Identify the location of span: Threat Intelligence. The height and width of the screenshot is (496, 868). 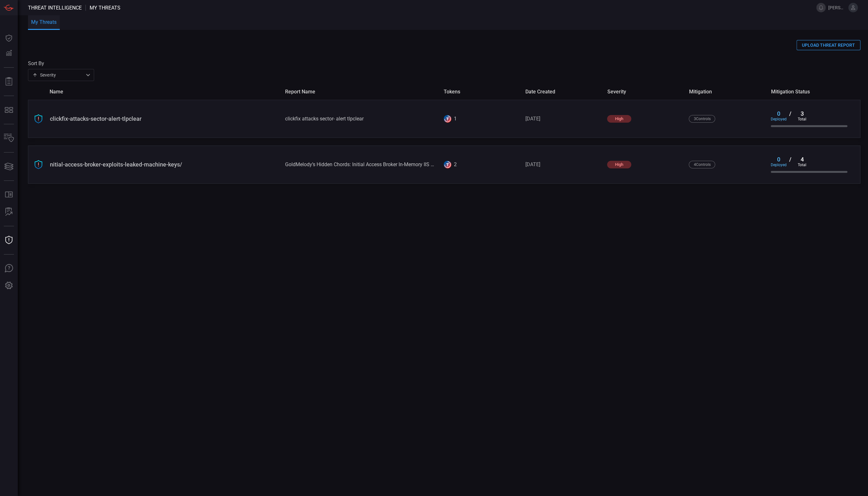
(55, 8).